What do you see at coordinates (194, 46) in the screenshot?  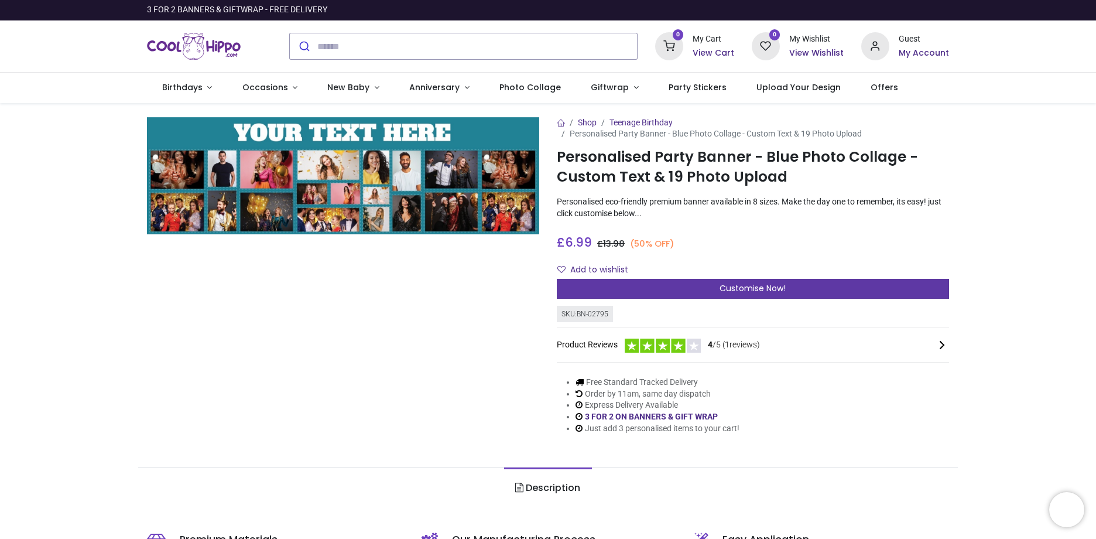 I see `a: Logo of Cool Hippo` at bounding box center [194, 46].